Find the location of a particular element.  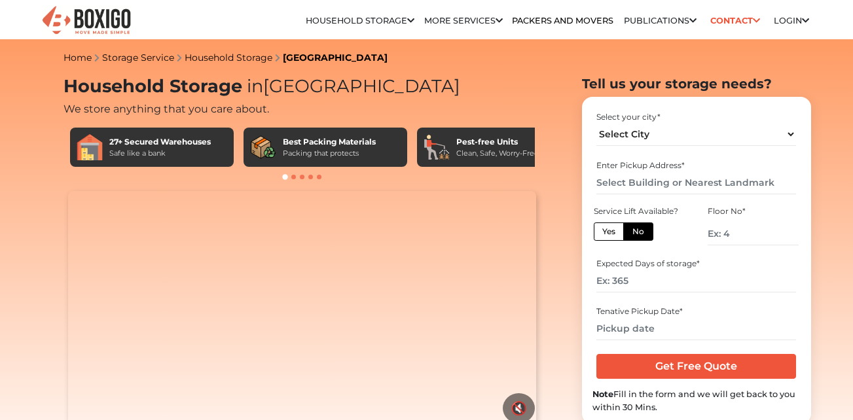

b: Note is located at coordinates (603, 394).